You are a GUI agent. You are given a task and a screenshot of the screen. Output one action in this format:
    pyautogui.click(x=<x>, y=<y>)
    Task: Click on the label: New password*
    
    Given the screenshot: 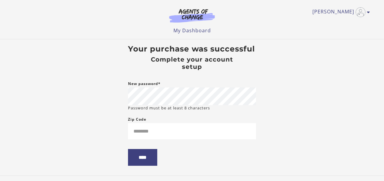 What is the action you would take?
    pyautogui.click(x=144, y=84)
    